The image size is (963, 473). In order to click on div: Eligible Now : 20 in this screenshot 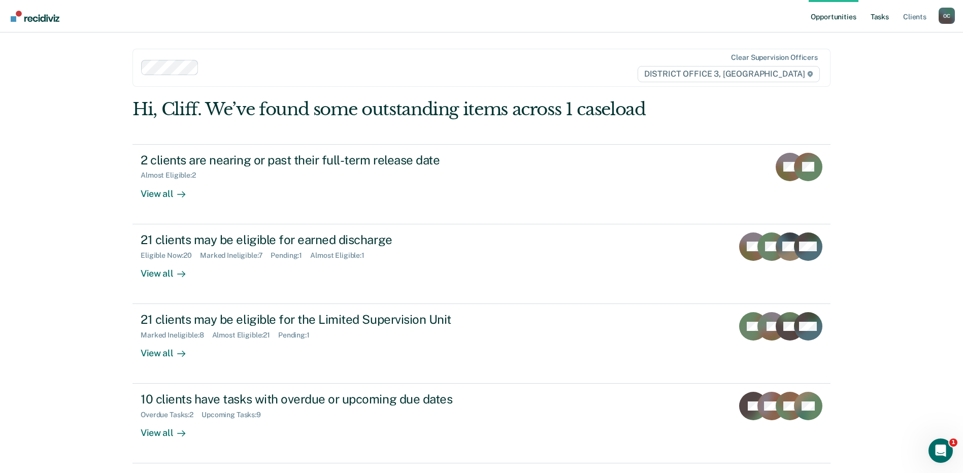, I will do `click(170, 255)`.